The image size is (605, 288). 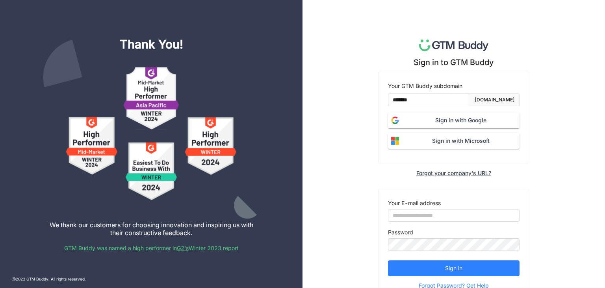 What do you see at coordinates (454, 268) in the screenshot?
I see `button: Sign in` at bounding box center [454, 268].